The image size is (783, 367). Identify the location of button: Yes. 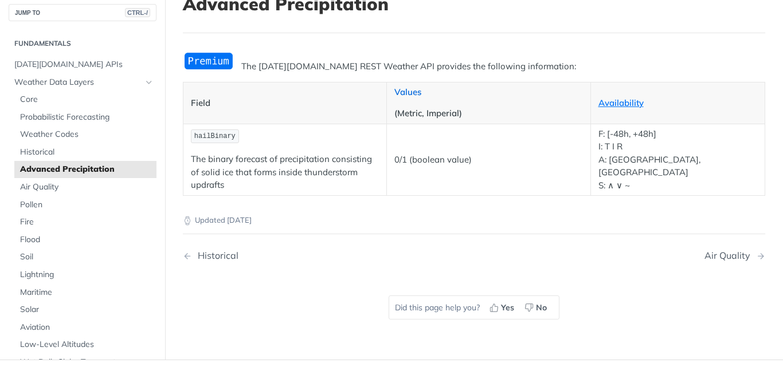
(503, 308).